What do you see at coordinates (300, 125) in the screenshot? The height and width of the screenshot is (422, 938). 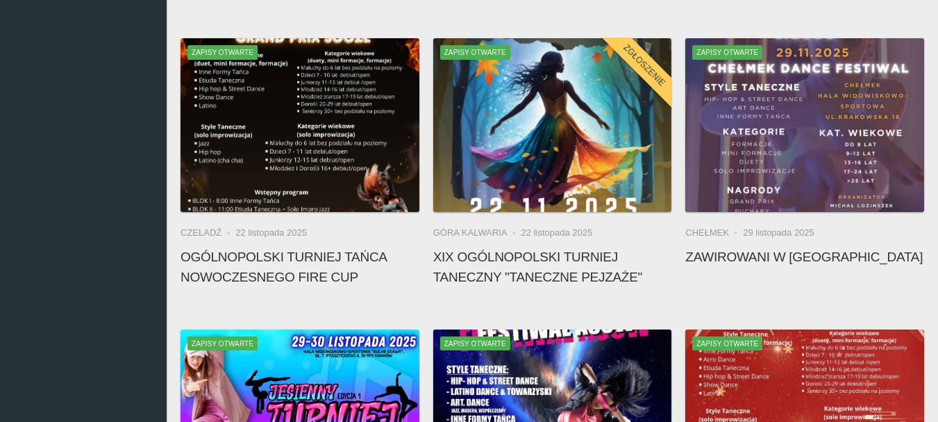 I see `img: Ogólnopolski Turniej Tańca Nowoczesnego FIRE CUP` at bounding box center [300, 125].